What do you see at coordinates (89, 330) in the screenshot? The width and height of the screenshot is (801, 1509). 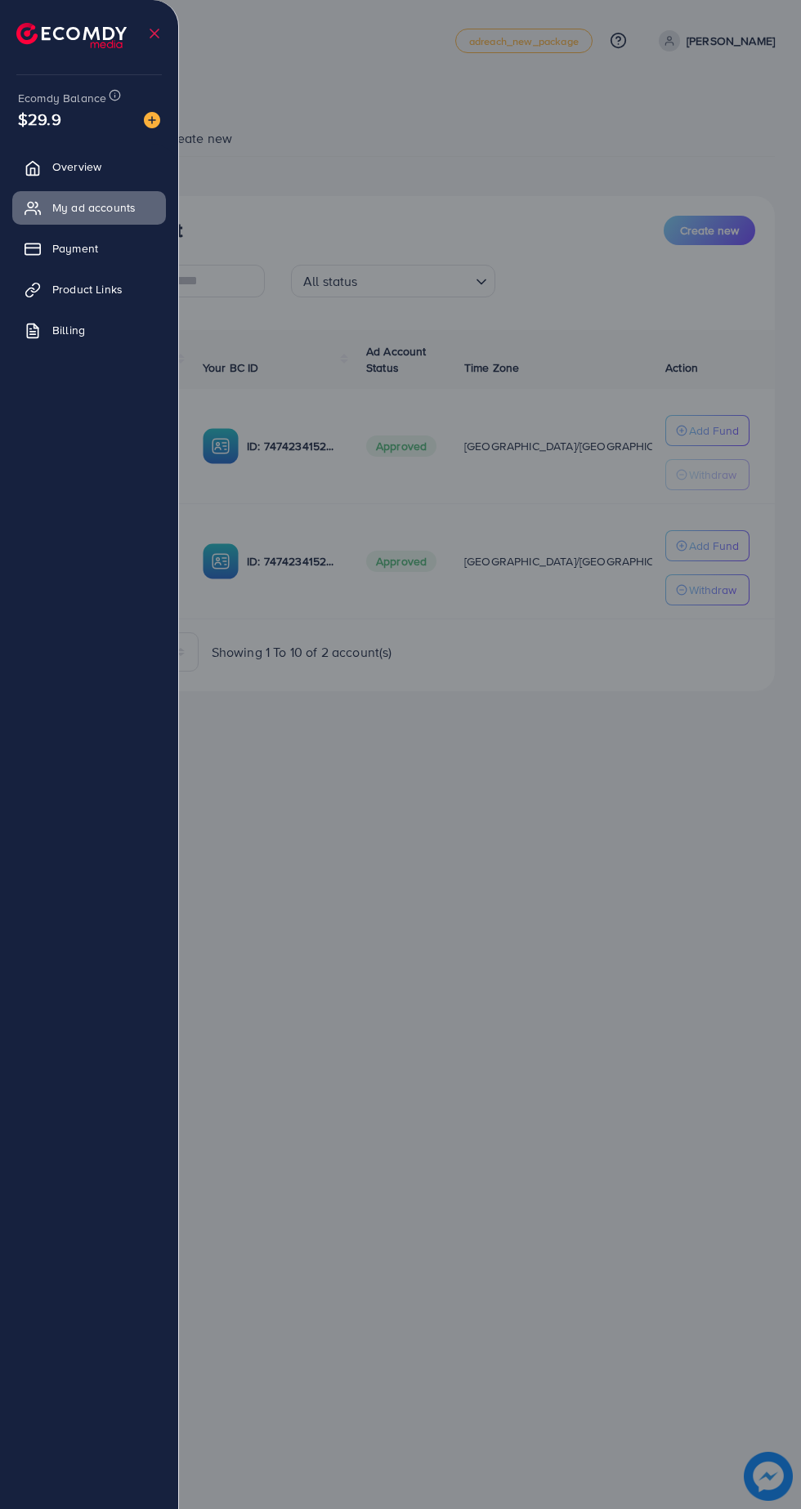 I see `a: Billing` at bounding box center [89, 330].